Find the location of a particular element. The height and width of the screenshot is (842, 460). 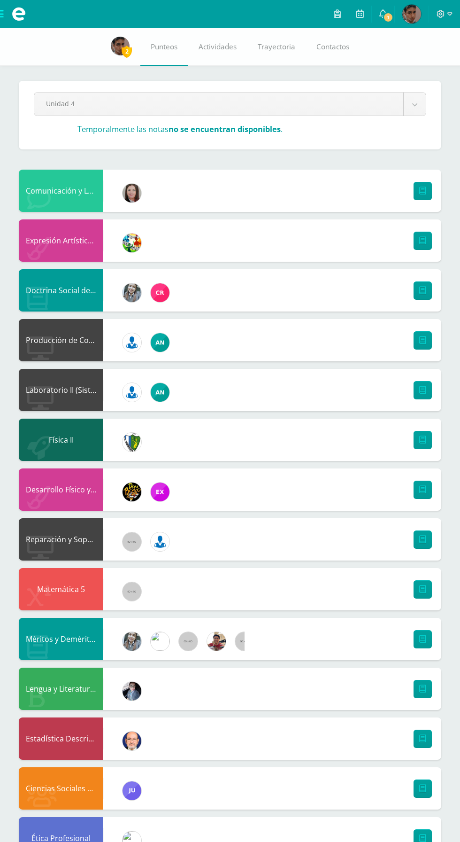

img: cb93aa548b99414539690fcffb7d5efd.png is located at coordinates (217, 641).